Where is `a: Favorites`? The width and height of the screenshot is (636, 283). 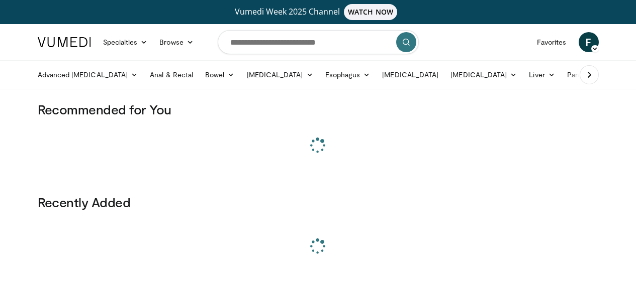
a: Favorites is located at coordinates (551, 42).